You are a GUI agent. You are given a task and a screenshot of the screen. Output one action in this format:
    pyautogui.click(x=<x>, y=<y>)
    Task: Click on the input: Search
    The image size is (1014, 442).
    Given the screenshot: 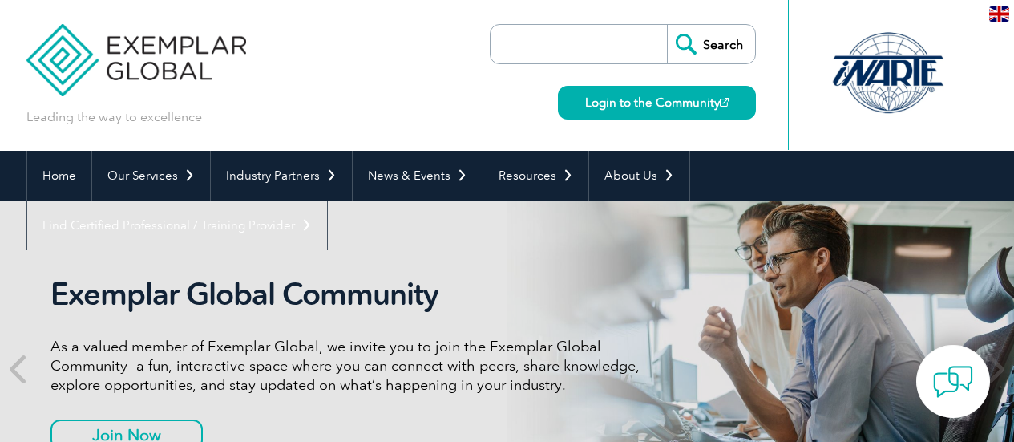 What is the action you would take?
    pyautogui.click(x=711, y=44)
    